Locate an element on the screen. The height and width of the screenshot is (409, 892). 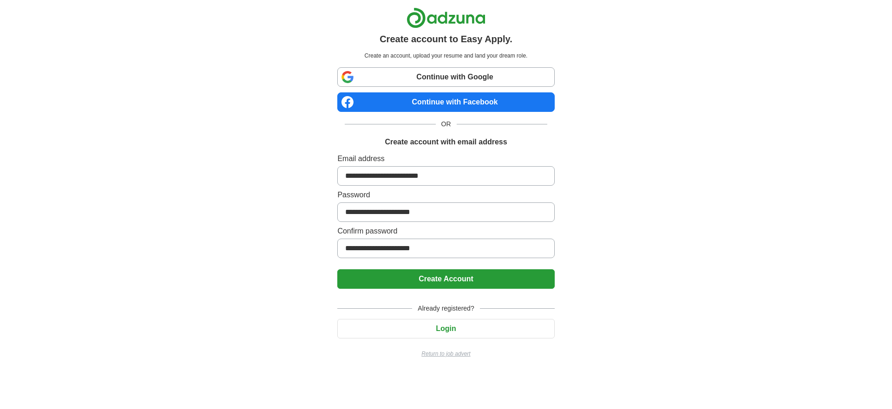
p: Return to job advert is located at coordinates (446, 354).